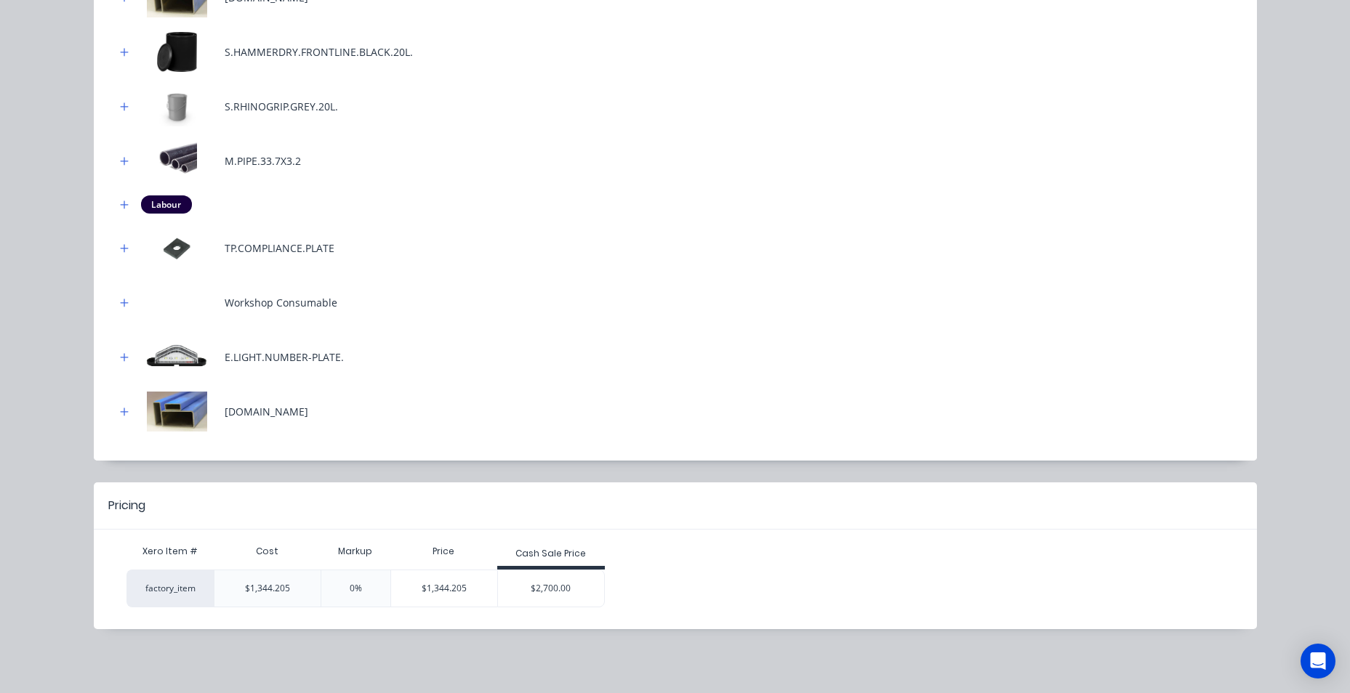 The width and height of the screenshot is (1350, 693). Describe the element at coordinates (262, 161) in the screenshot. I see `div: M.PIPE.33.7X3.2` at that location.